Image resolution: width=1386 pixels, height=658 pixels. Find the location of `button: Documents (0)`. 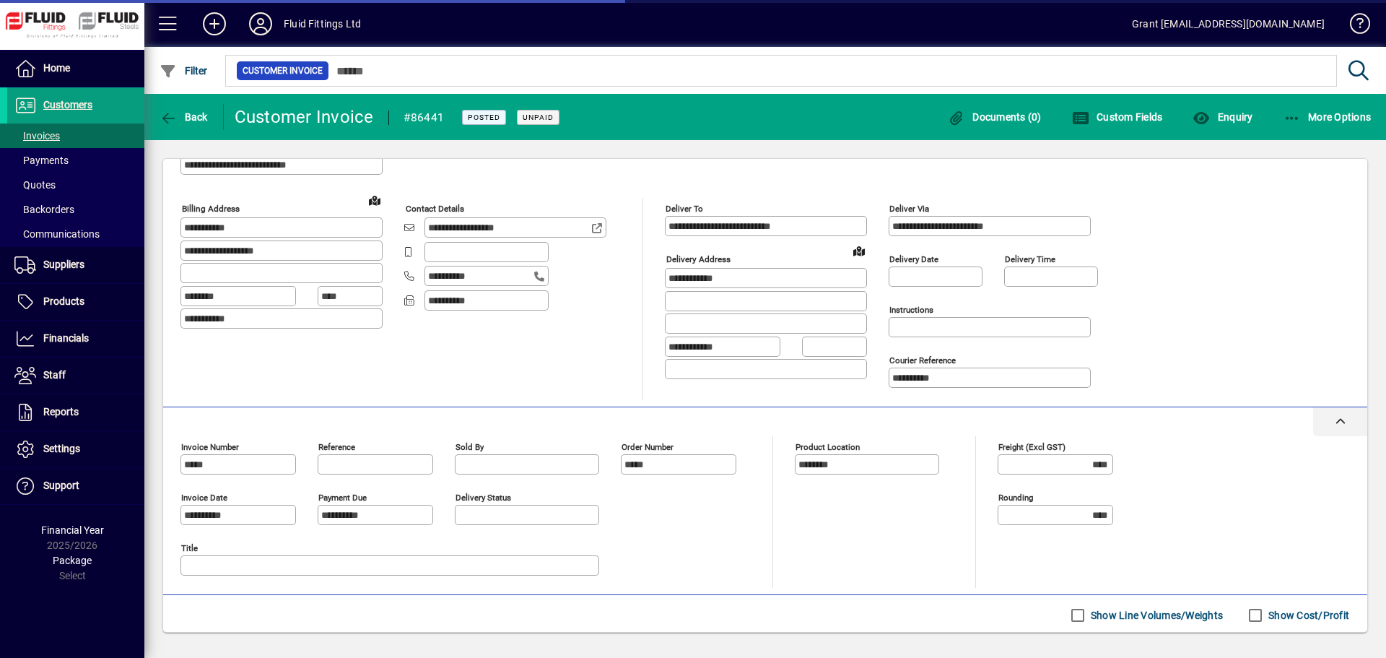

button: Documents (0) is located at coordinates (995, 117).